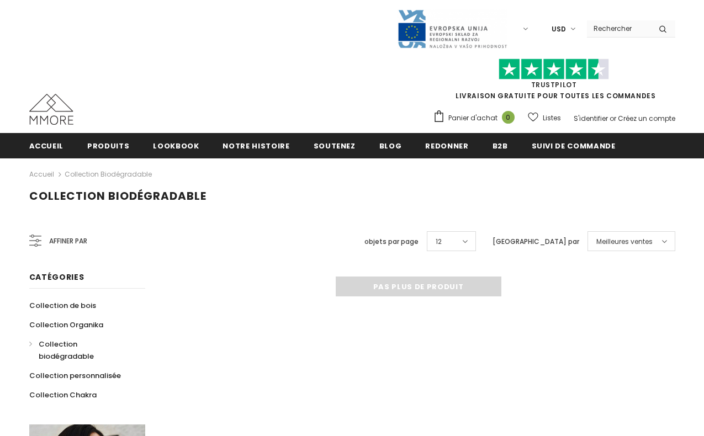 The height and width of the screenshot is (436, 704). What do you see at coordinates (452, 29) in the screenshot?
I see `img: Javni Razpis` at bounding box center [452, 29].